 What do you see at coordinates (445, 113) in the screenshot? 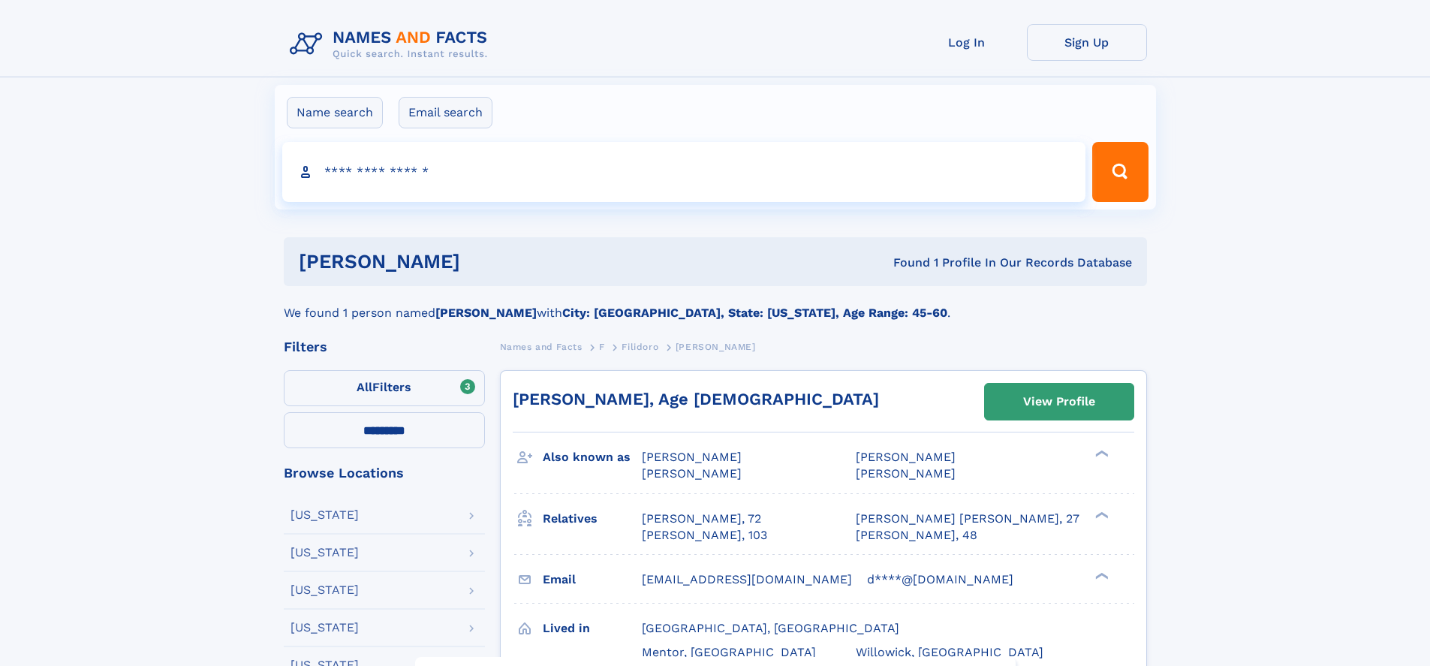
I see `label: Email search` at bounding box center [445, 113].